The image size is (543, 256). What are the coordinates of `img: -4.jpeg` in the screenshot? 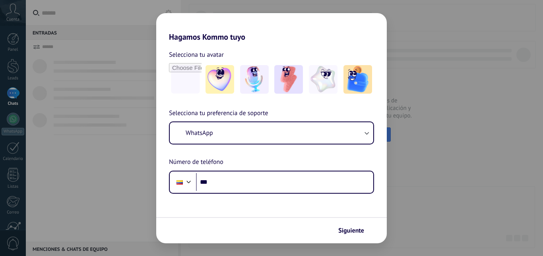 It's located at (323, 80).